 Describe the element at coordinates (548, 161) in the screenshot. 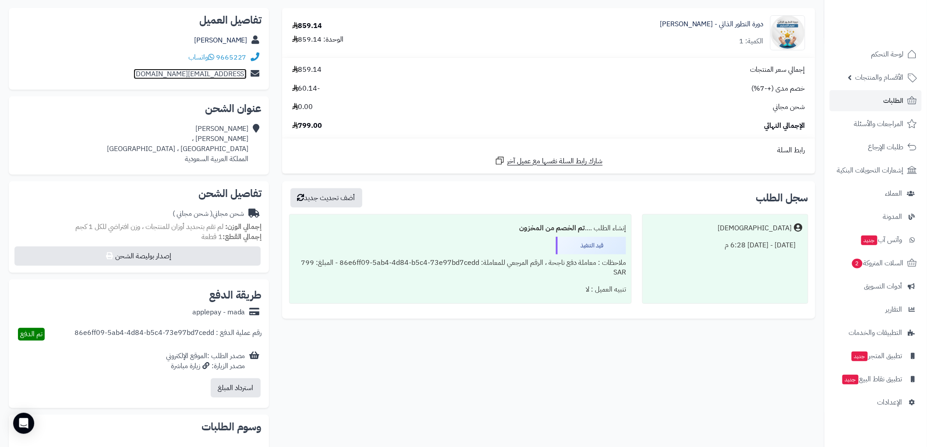

I see `a: شارك رابط السلة نفسها مع عميل آخر` at that location.